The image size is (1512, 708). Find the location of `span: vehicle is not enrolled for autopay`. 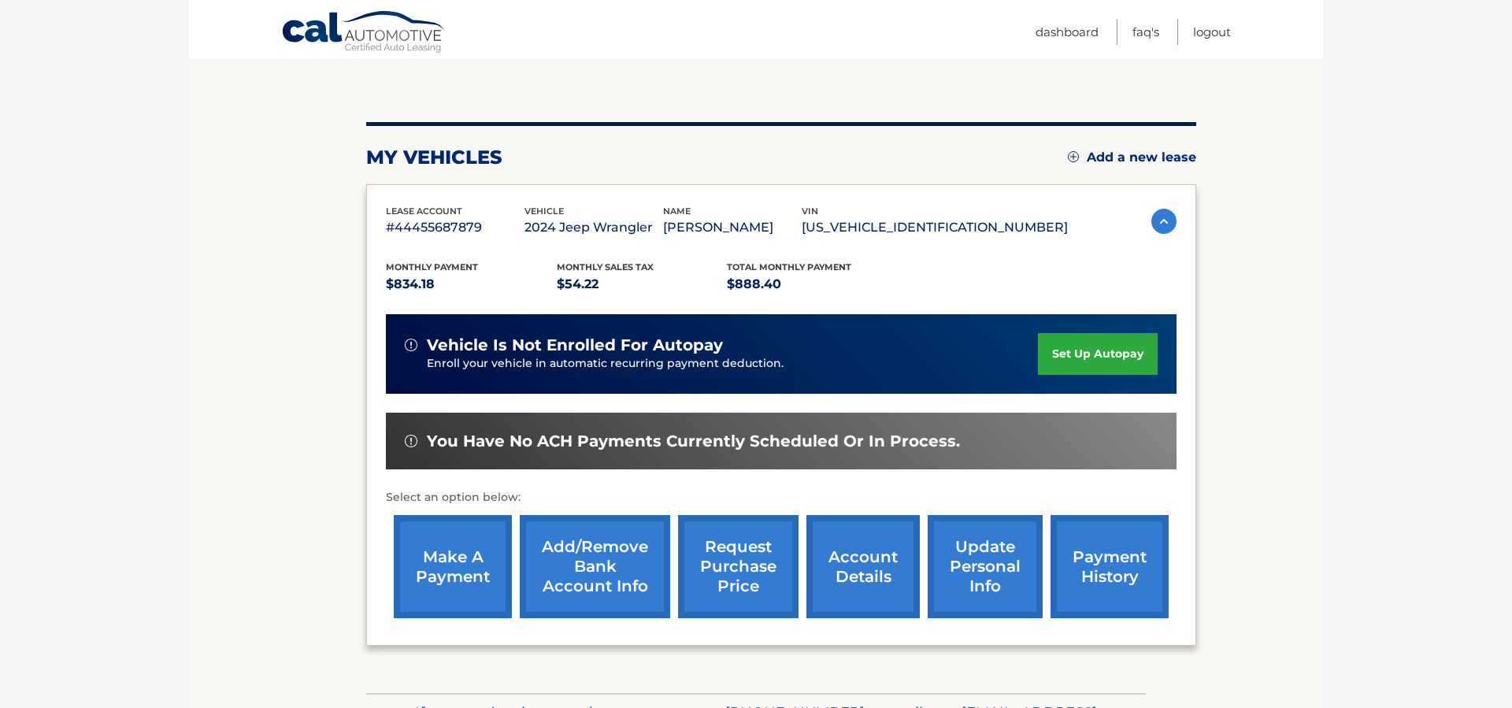

span: vehicle is not enrolled for autopay is located at coordinates (575, 345).